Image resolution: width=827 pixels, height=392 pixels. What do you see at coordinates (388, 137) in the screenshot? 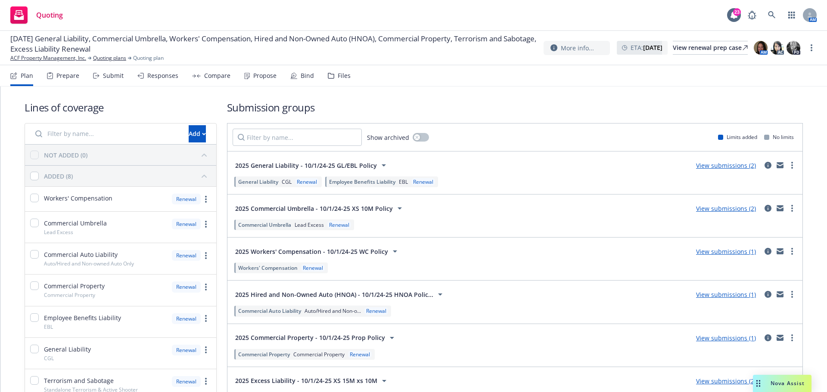
I see `span: Show archived` at bounding box center [388, 137].